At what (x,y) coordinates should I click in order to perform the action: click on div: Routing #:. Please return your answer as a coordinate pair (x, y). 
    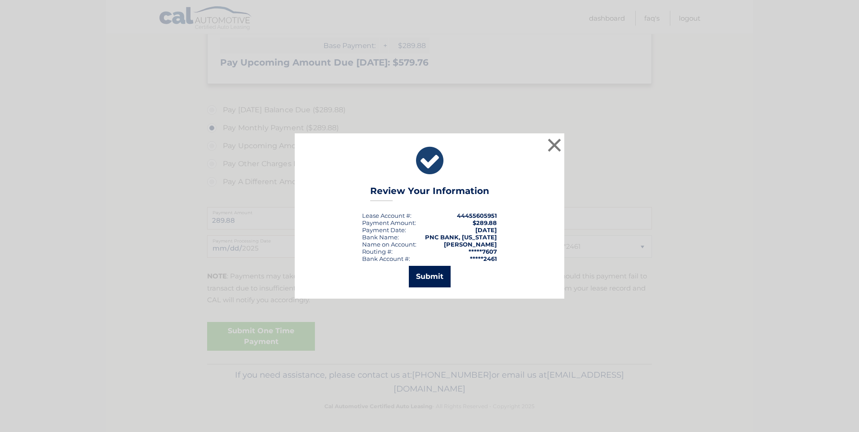
    Looking at the image, I should click on (377, 252).